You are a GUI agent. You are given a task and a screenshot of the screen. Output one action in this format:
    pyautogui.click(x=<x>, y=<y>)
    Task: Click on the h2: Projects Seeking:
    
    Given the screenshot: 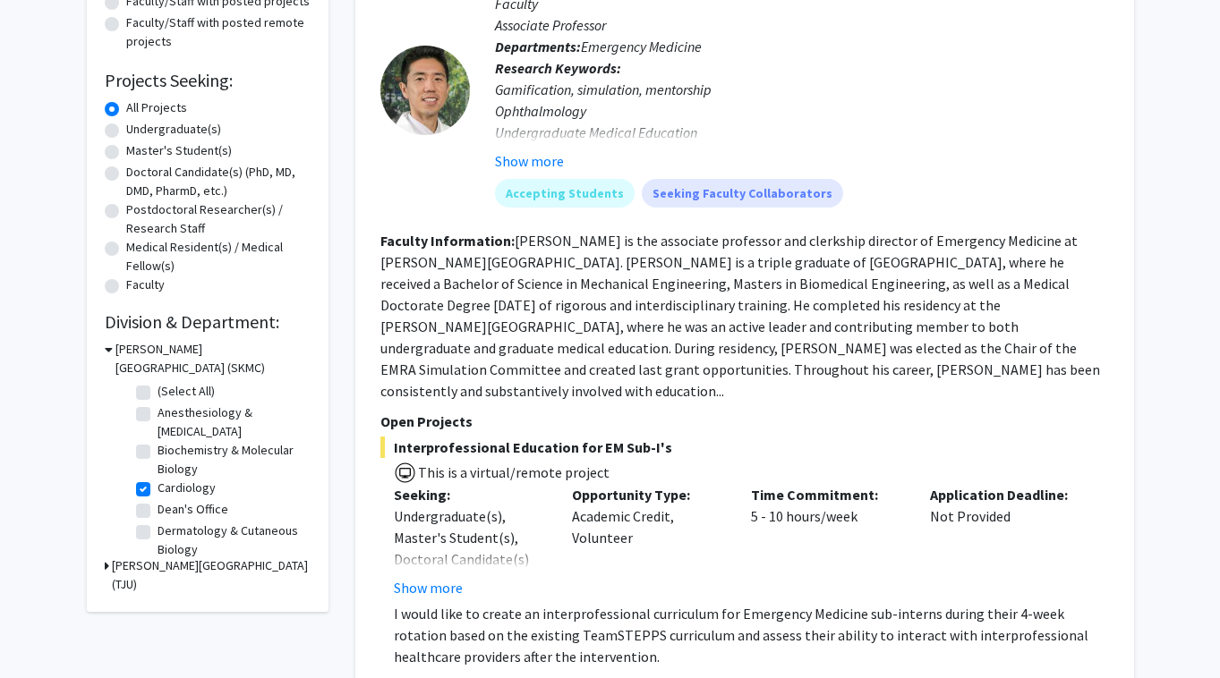 What is the action you would take?
    pyautogui.click(x=208, y=81)
    